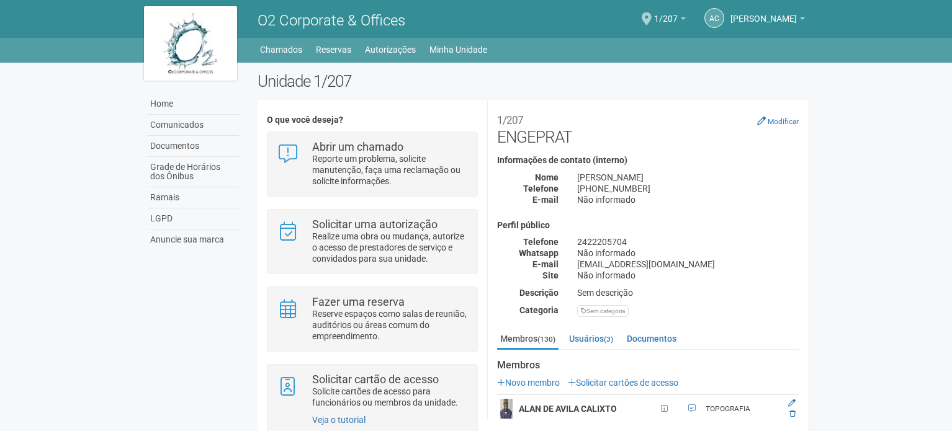  Describe the element at coordinates (372, 241) in the screenshot. I see `a: Solicitar uma autorização Realize uma obra ou mudança, autorize o acesso de prestadores de serviç...` at that location.